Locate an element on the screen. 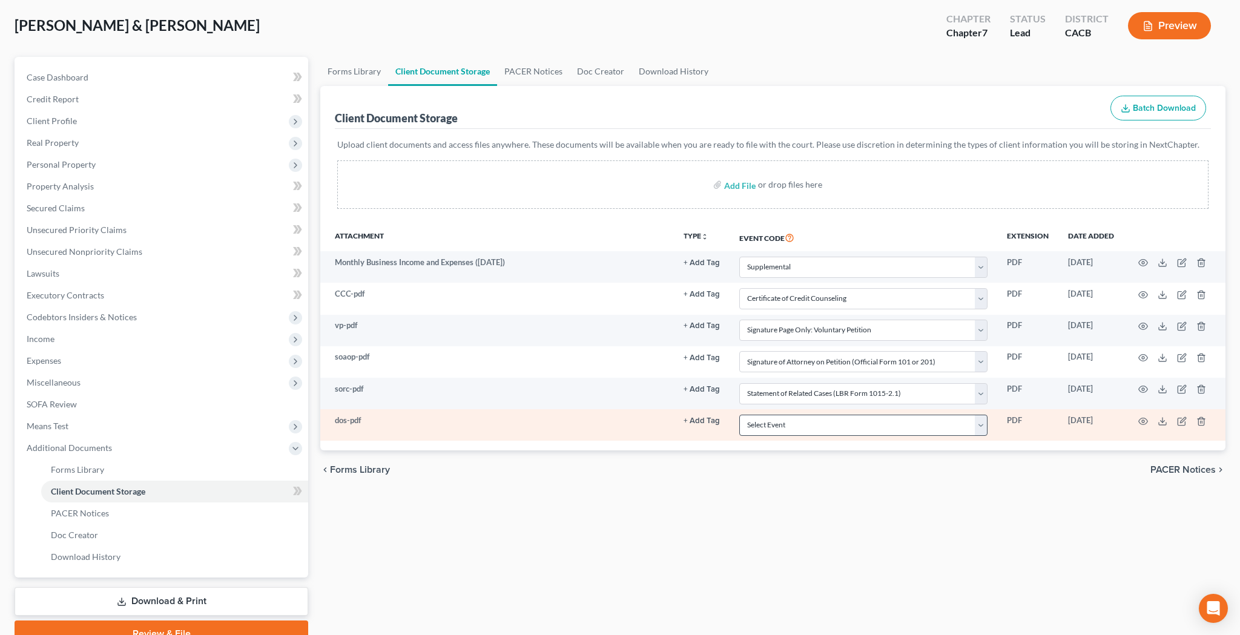 This screenshot has height=635, width=1240. span: Credit Report is located at coordinates (53, 99).